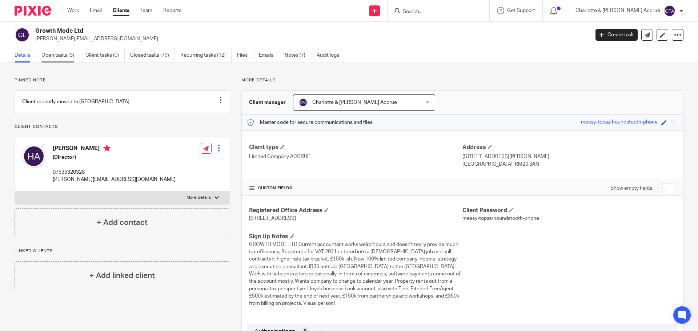 This screenshot has height=331, width=698. What do you see at coordinates (267, 102) in the screenshot?
I see `h3: Client manager` at bounding box center [267, 102].